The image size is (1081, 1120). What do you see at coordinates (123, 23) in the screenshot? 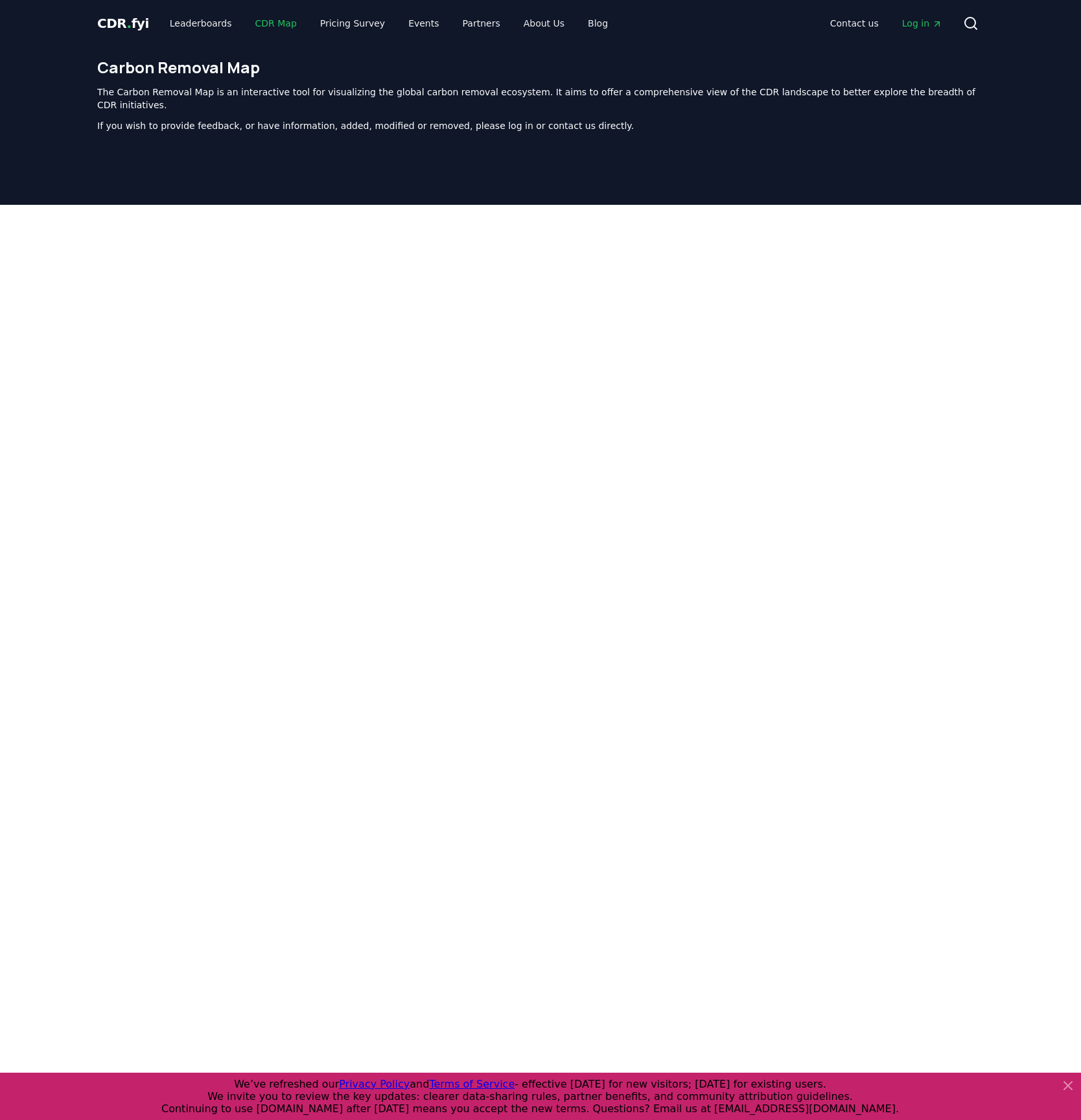
I see `a: CDR.fyi` at bounding box center [123, 23].